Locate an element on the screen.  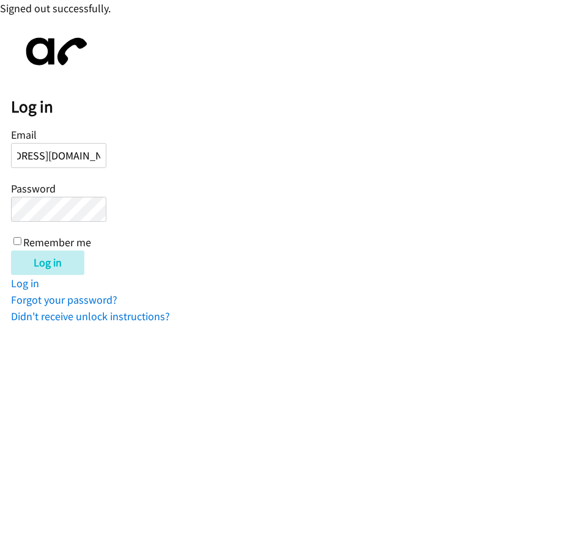
a: Forgot your password? is located at coordinates (64, 300).